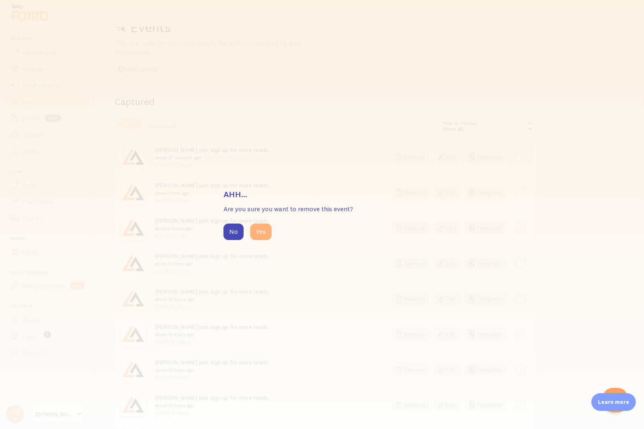 Image resolution: width=644 pixels, height=429 pixels. I want to click on button: No, so click(233, 232).